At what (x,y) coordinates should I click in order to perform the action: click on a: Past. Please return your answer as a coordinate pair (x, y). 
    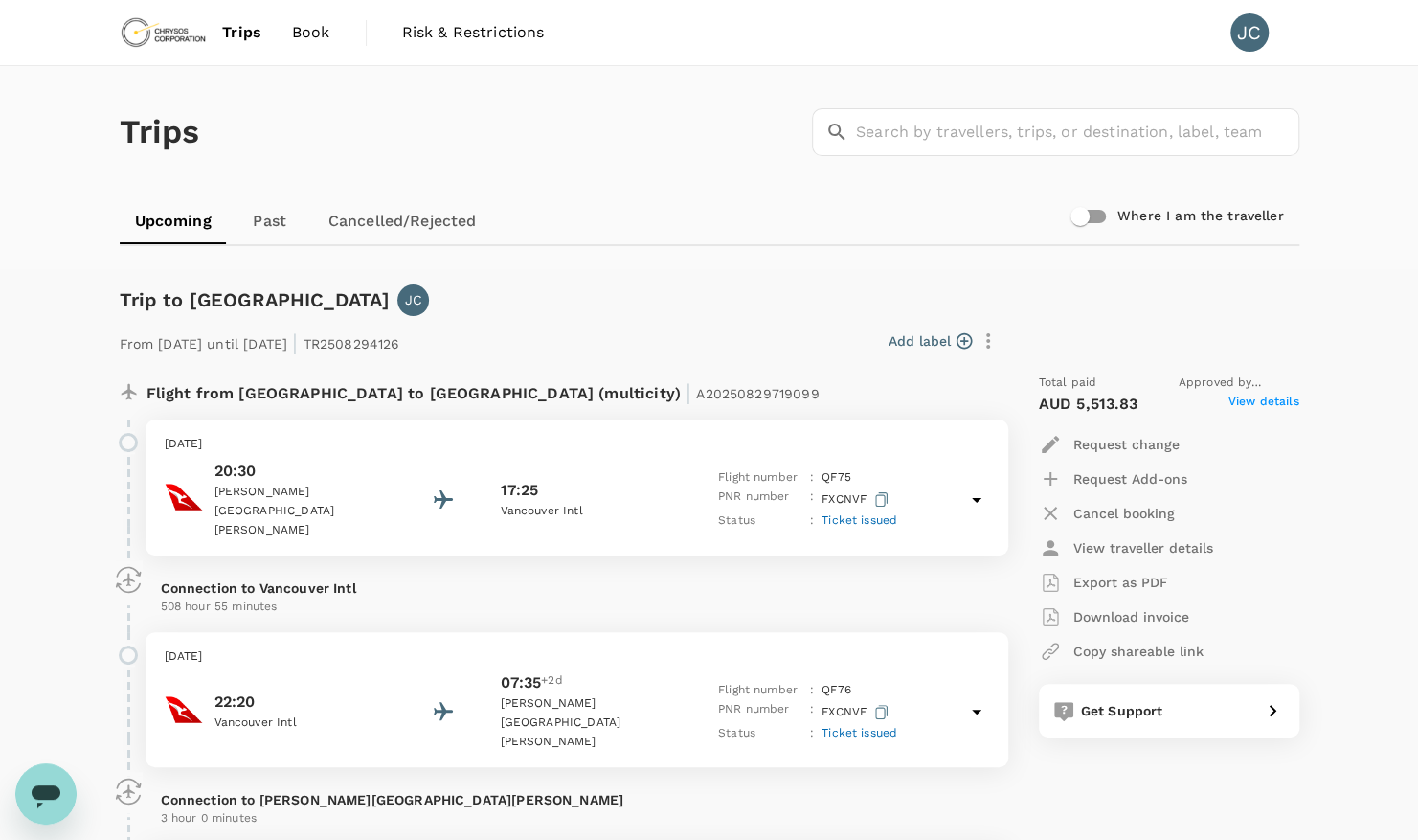
    Looking at the image, I should click on (270, 221).